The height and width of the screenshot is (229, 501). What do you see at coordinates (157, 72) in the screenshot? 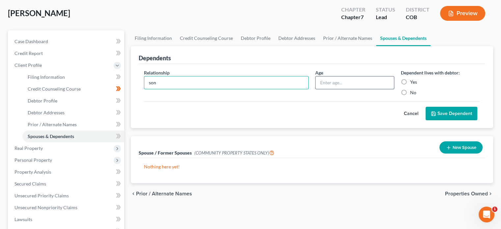
I see `span: Relationship` at bounding box center [157, 72].